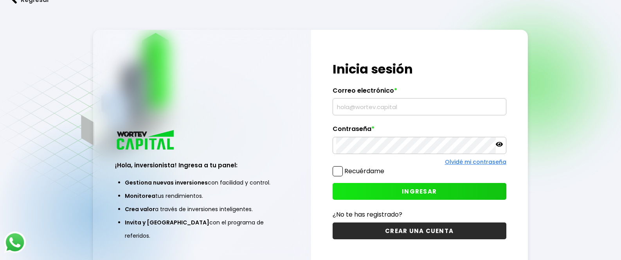 The width and height of the screenshot is (621, 260). I want to click on p: ¿No te has registrado?, so click(420, 215).